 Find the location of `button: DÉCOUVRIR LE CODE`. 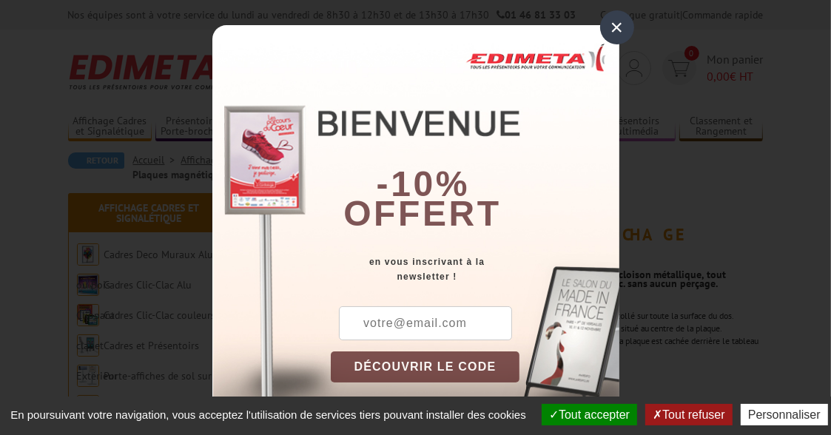

button: DÉCOUVRIR LE CODE is located at coordinates (425, 367).